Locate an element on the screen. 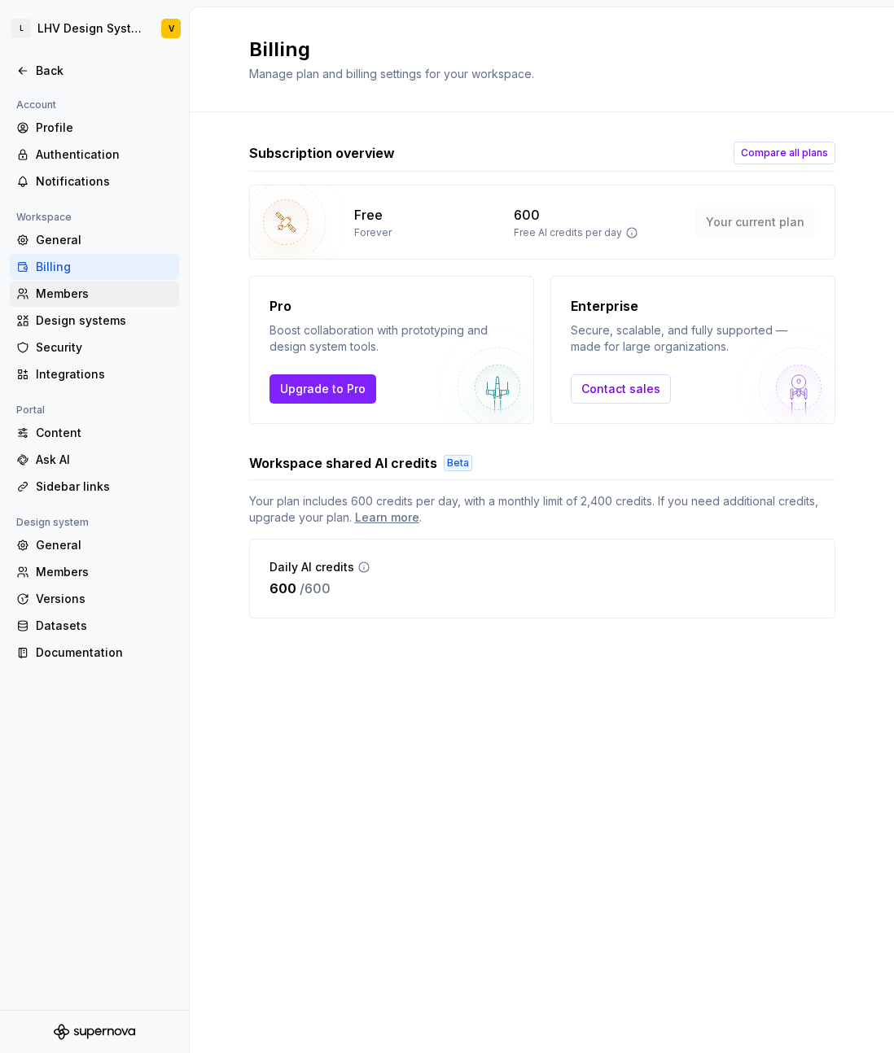  p: Daily AI credits is located at coordinates (312, 567).